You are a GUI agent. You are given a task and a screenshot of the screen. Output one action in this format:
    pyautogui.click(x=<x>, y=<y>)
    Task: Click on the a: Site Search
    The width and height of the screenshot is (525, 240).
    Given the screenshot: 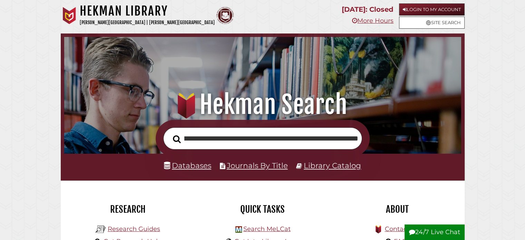 What is the action you would take?
    pyautogui.click(x=432, y=22)
    